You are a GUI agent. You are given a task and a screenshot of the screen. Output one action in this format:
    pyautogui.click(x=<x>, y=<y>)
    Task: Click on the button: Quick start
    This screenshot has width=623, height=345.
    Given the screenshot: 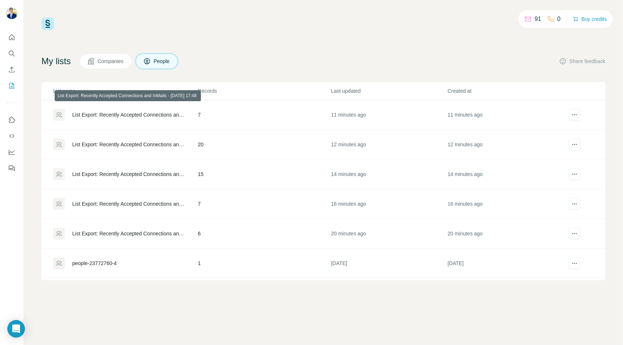 What is the action you would take?
    pyautogui.click(x=12, y=37)
    